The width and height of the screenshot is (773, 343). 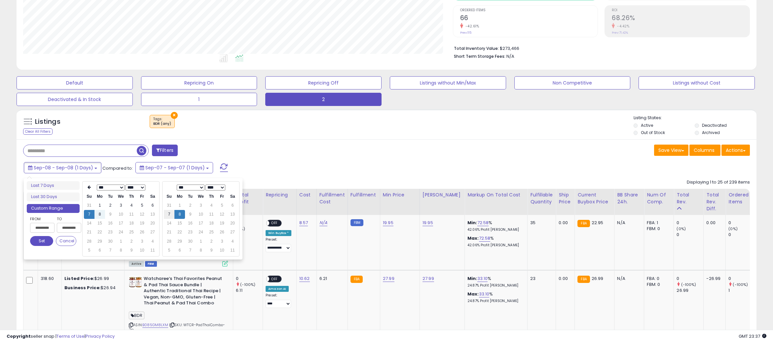 I want to click on div: Clear All Filters, so click(x=38, y=131).